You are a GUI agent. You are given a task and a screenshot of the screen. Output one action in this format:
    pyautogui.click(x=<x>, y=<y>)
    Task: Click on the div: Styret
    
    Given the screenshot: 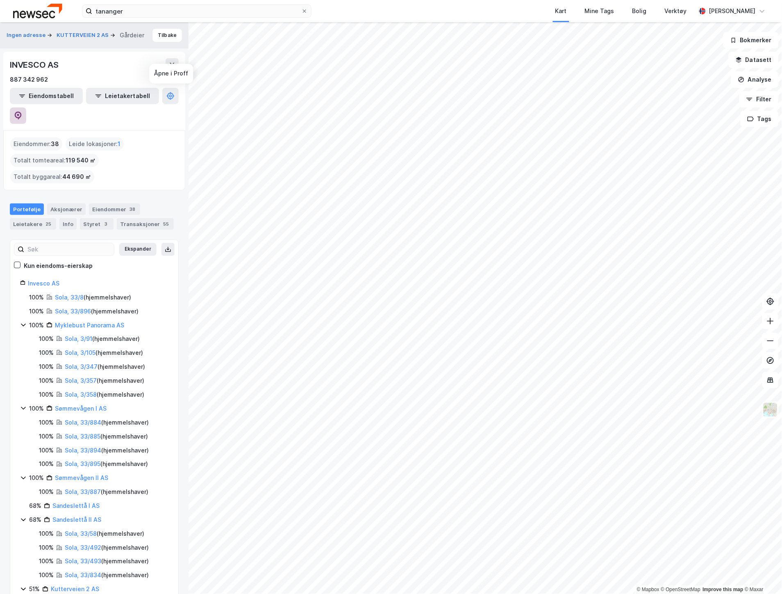 What is the action you would take?
    pyautogui.click(x=97, y=224)
    